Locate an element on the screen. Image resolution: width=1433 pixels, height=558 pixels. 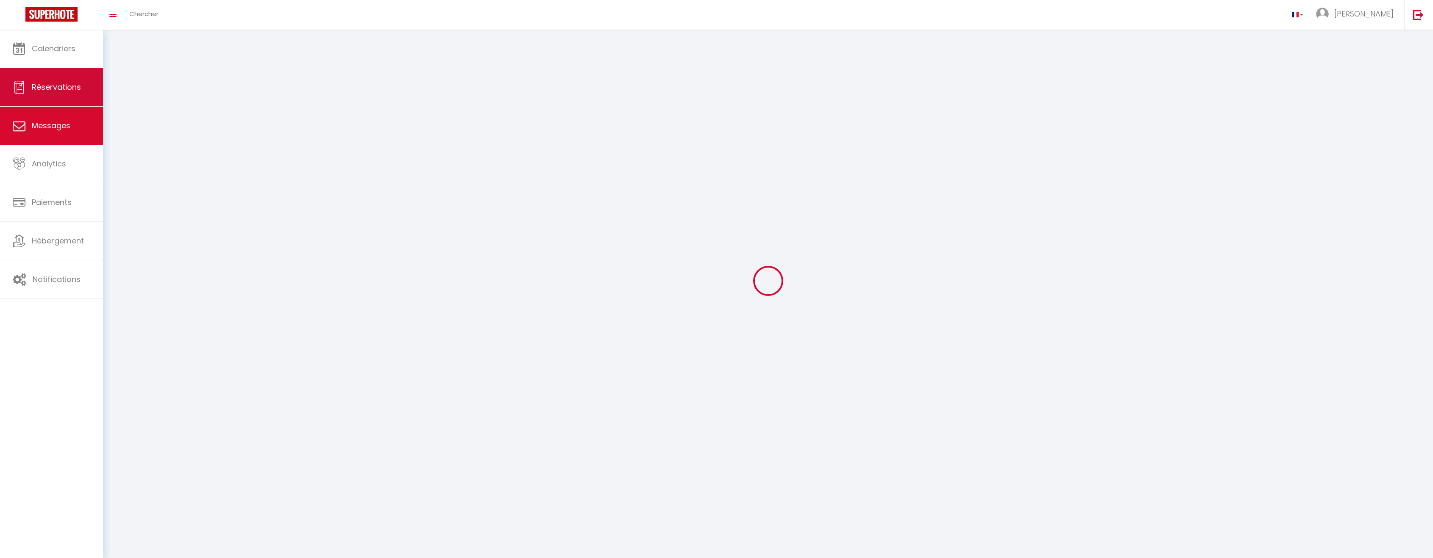
button: Ouvrir le widget de chat LiveChat is located at coordinates (19, 16).